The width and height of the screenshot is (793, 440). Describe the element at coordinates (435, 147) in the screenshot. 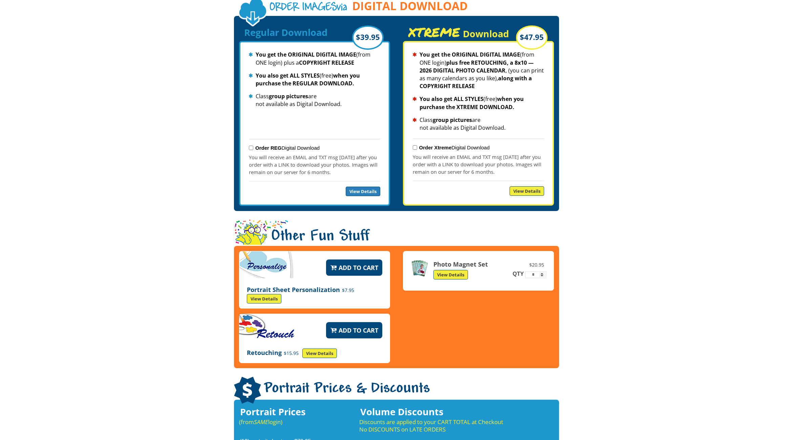

I see `strong: Order Xtreme` at that location.